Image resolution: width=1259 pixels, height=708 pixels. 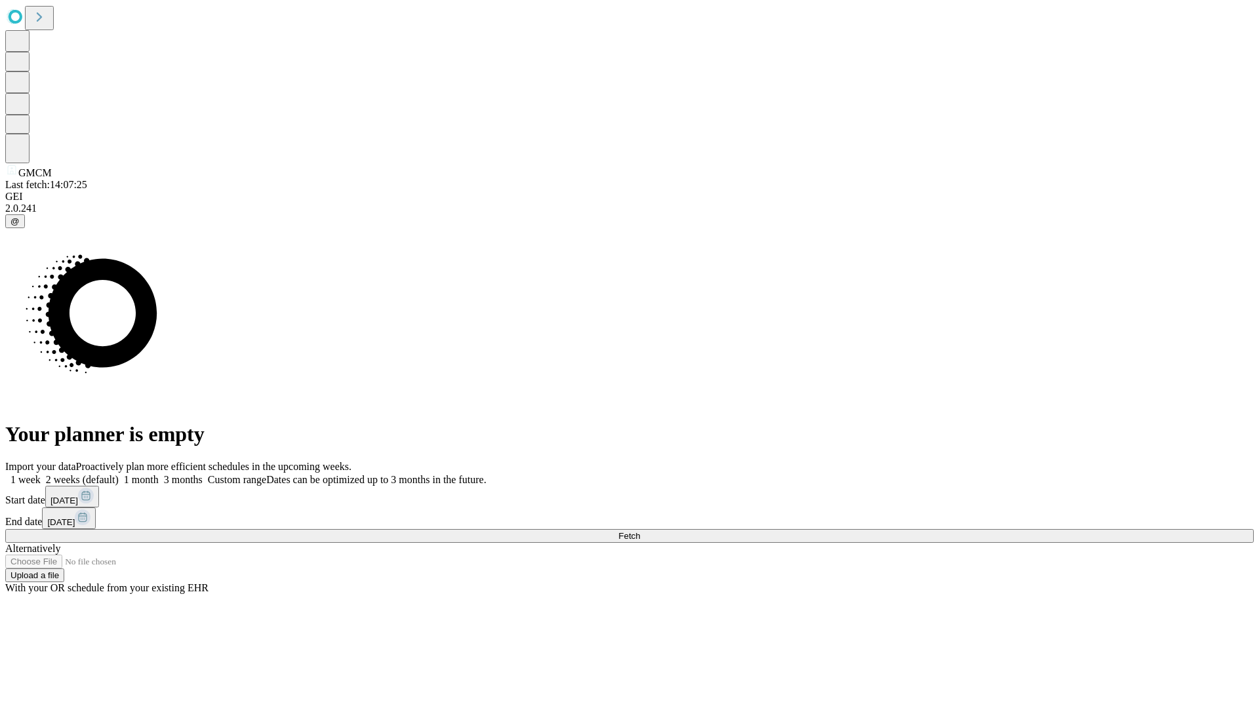 What do you see at coordinates (141, 480) in the screenshot?
I see `span: 1 month` at bounding box center [141, 480].